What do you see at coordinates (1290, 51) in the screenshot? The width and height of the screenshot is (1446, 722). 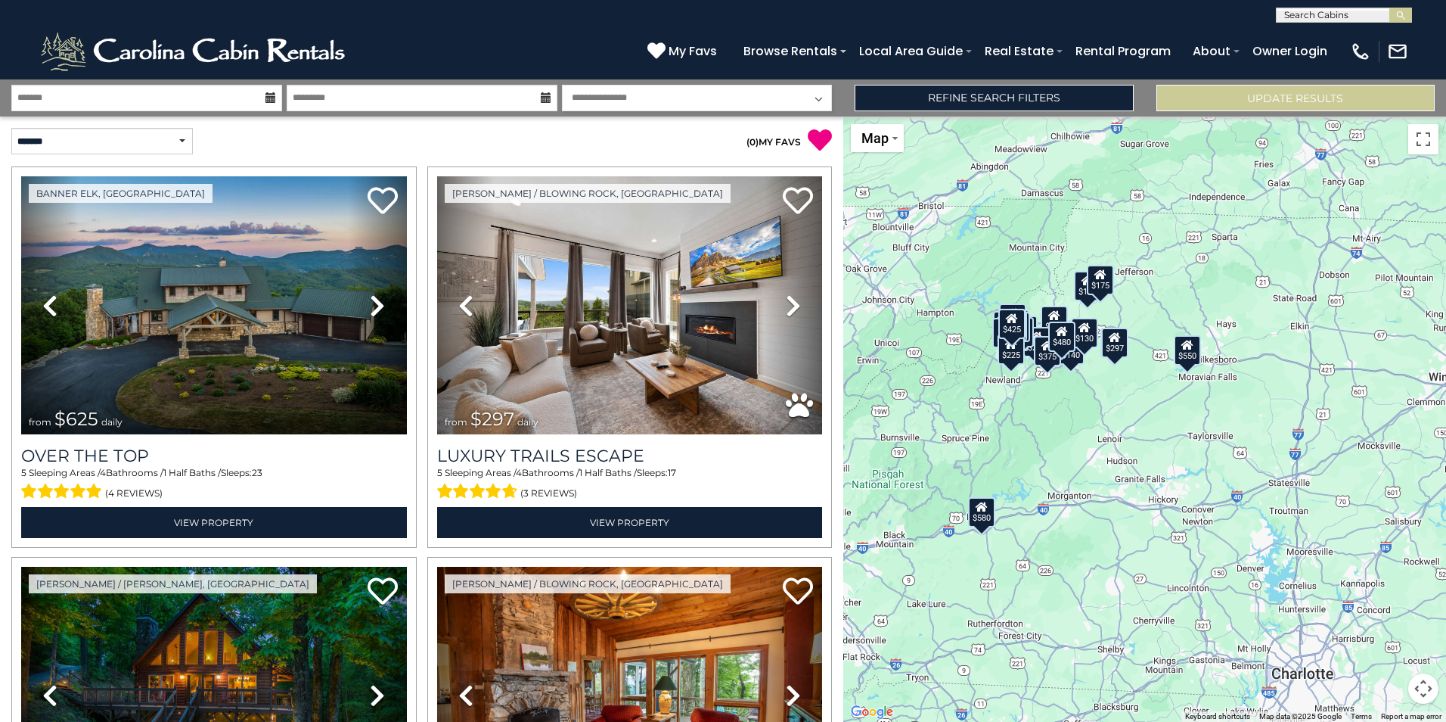 I see `a: Owner Login` at bounding box center [1290, 51].